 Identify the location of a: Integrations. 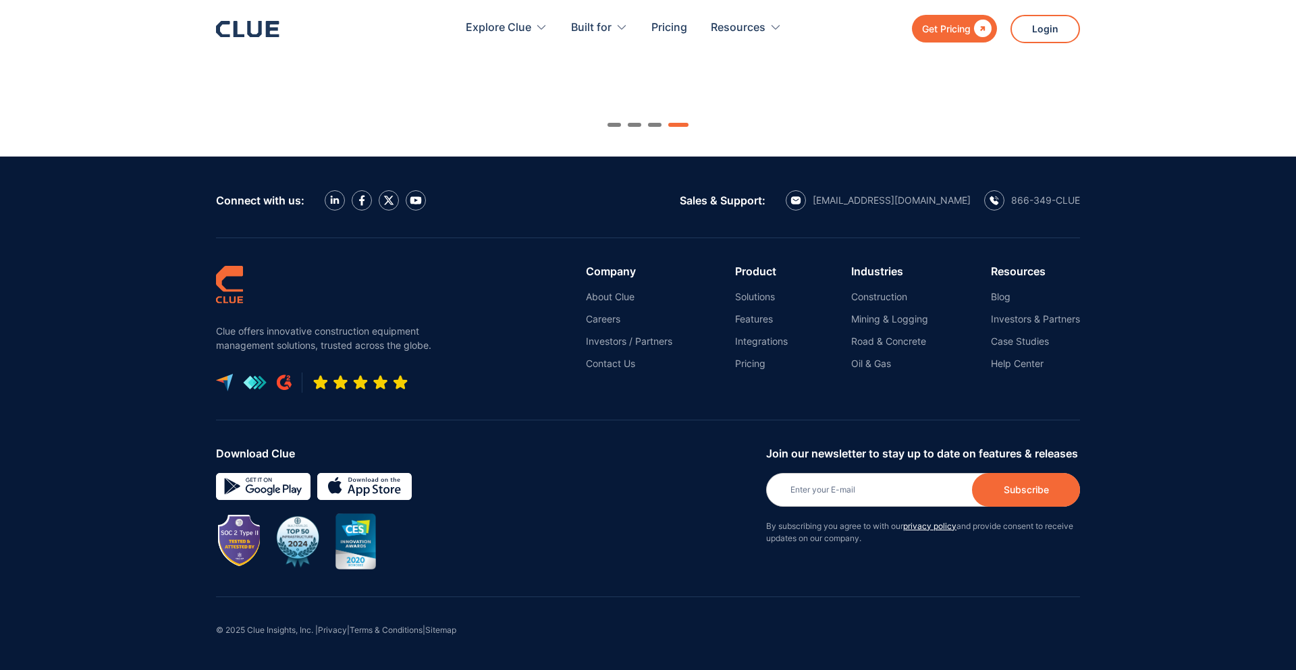
(761, 341).